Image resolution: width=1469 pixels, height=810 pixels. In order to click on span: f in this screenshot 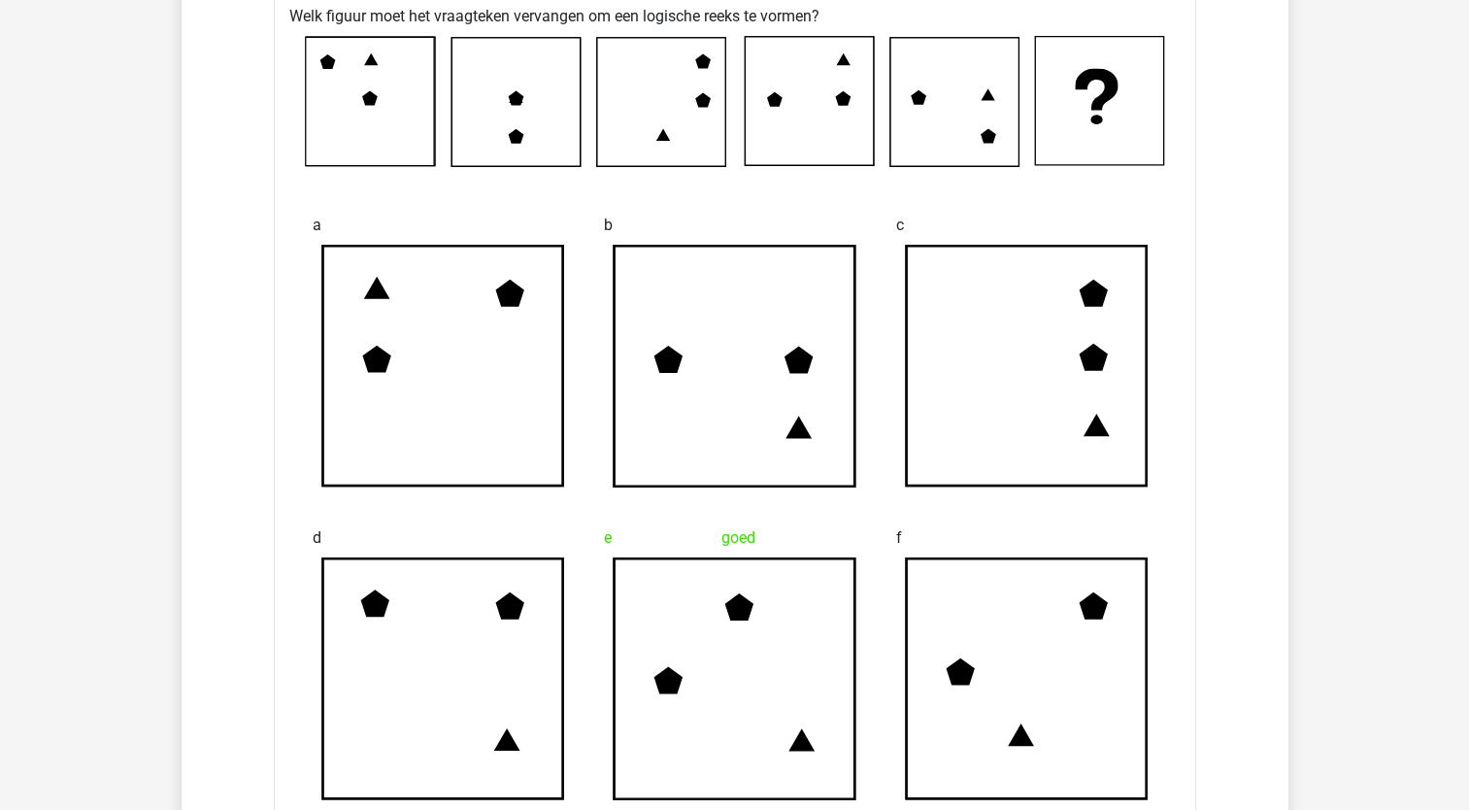, I will do `click(899, 538)`.